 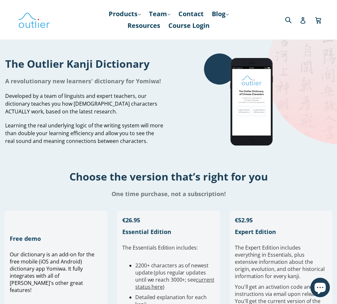 I want to click on a: current status here, so click(x=174, y=283).